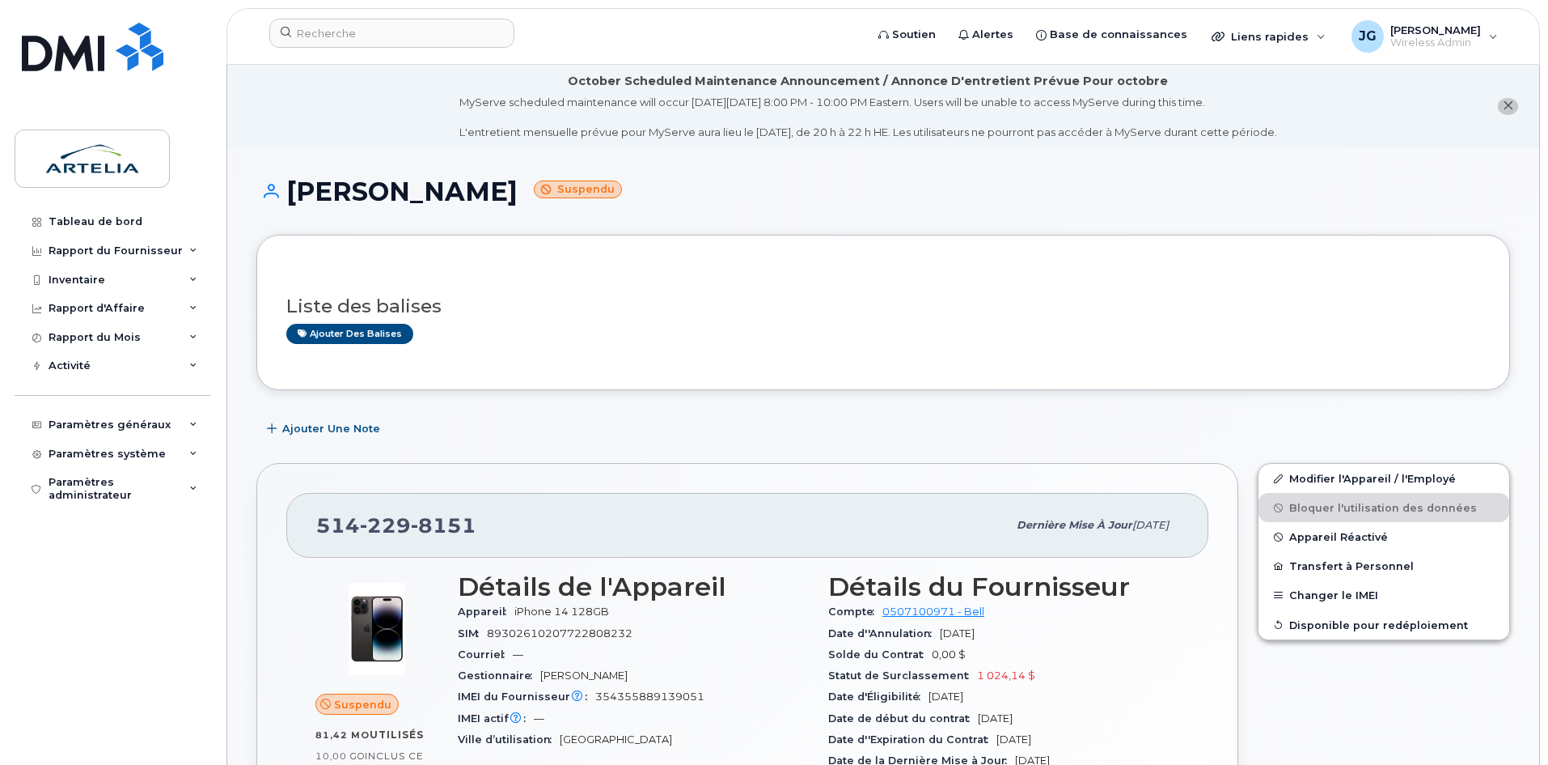  I want to click on span: Date d'Éligibilité, so click(879, 696).